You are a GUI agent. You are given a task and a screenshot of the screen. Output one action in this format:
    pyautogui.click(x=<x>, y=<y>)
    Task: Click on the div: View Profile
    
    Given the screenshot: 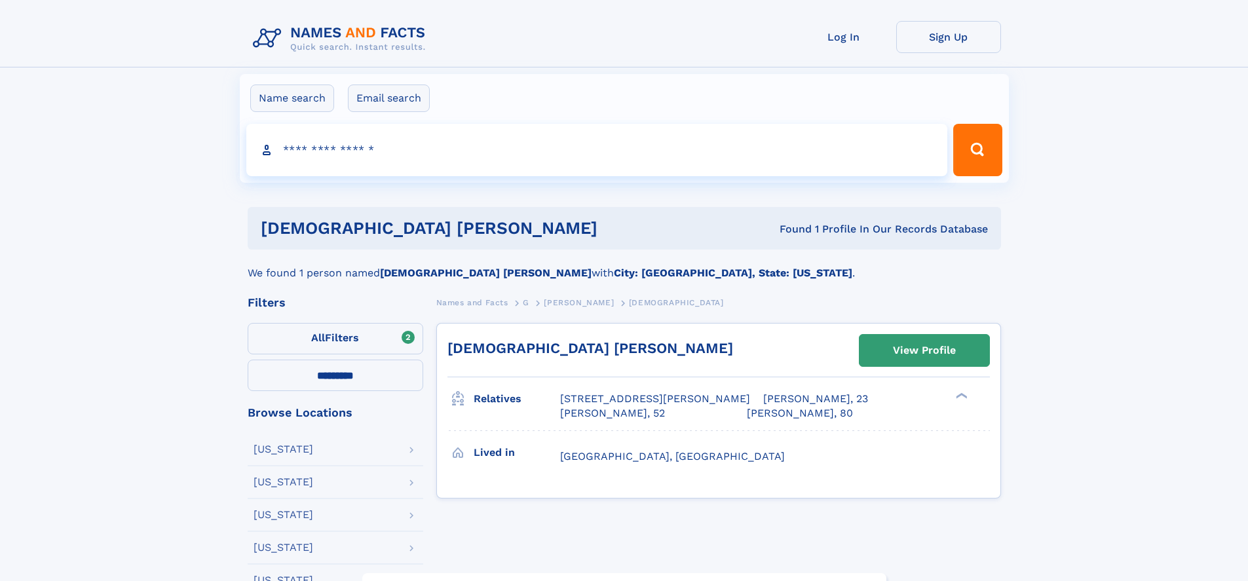 What is the action you would take?
    pyautogui.click(x=924, y=350)
    